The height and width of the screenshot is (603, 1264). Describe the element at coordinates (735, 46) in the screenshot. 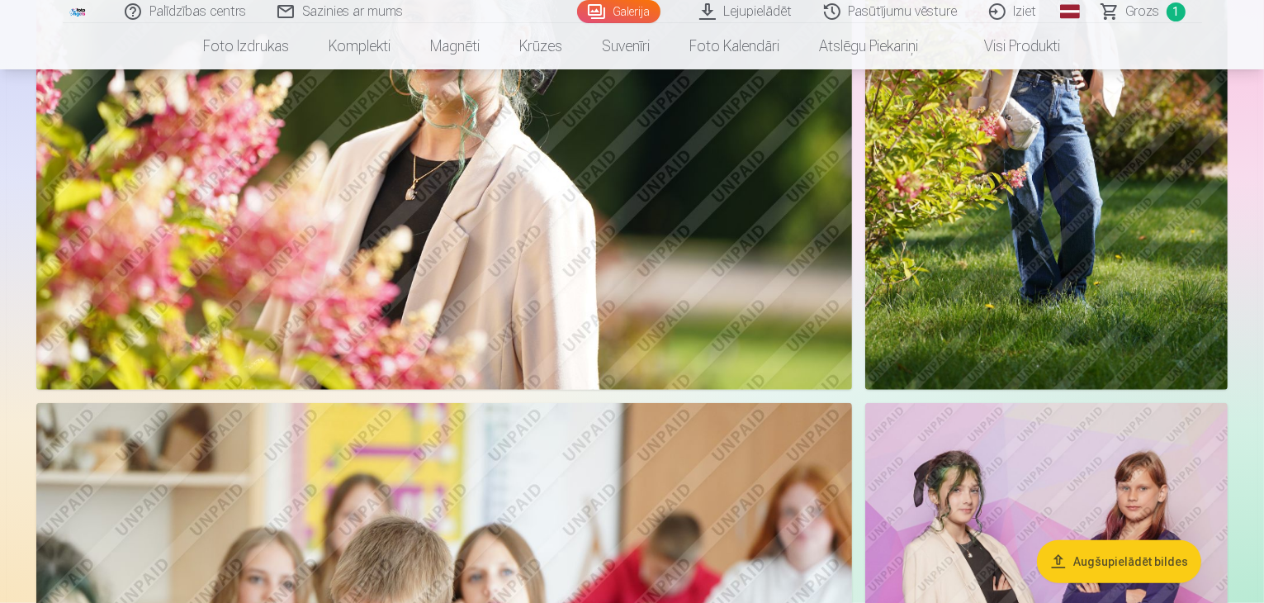

I see `a: Foto kalendāri` at that location.